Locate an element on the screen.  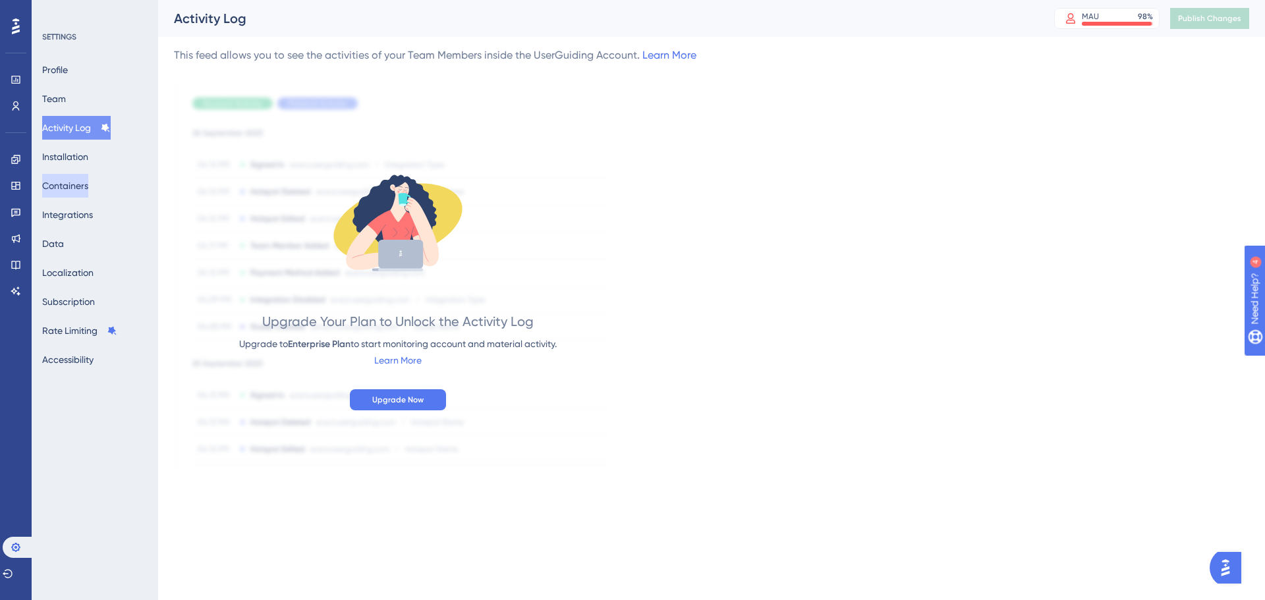
button: Upgrade Now is located at coordinates (398, 400).